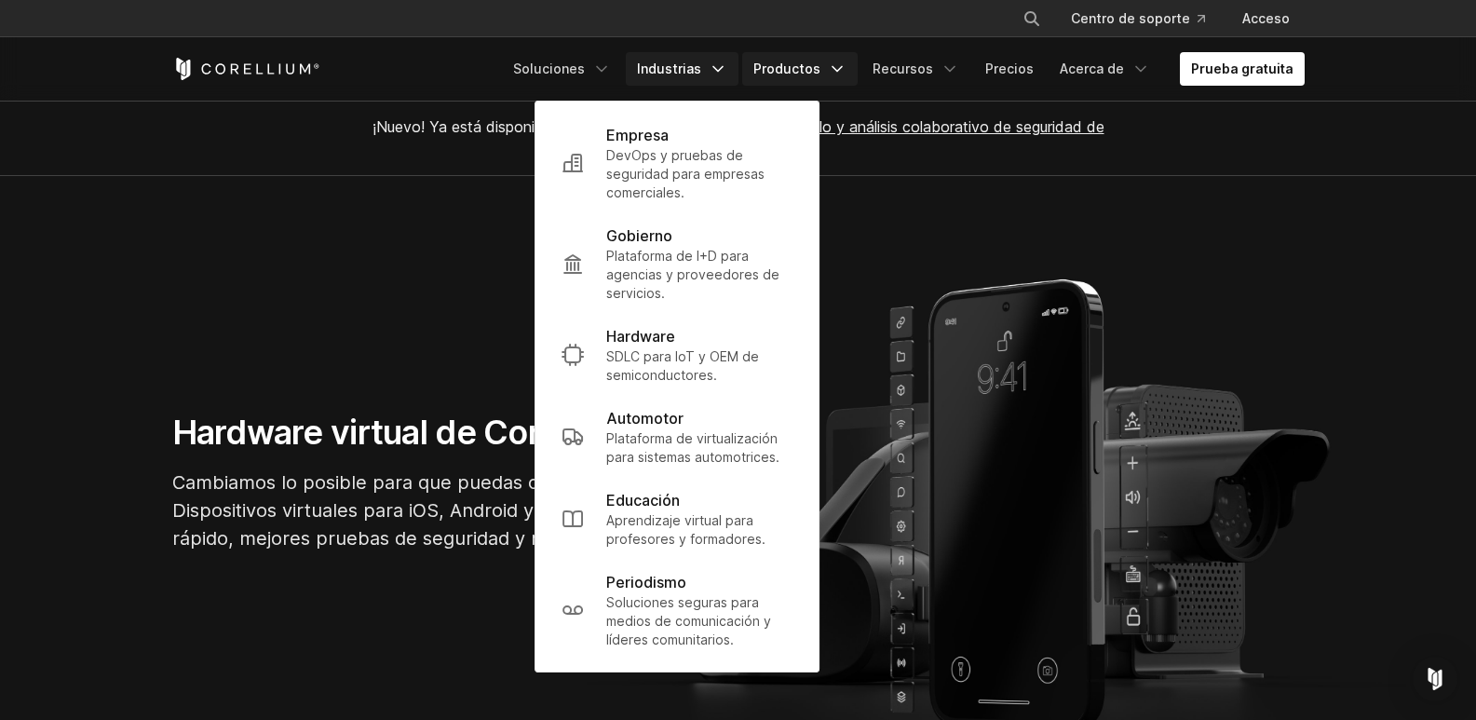 The image size is (1476, 720). Describe the element at coordinates (1131, 18) in the screenshot. I see `font: Centro de soporte` at that location.